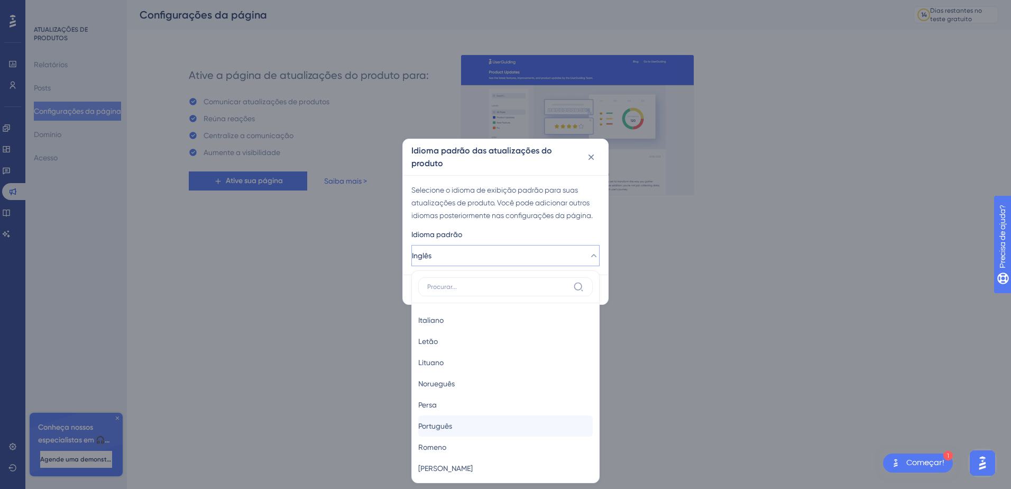 The height and width of the screenshot is (489, 1011). What do you see at coordinates (506, 203) in the screenshot?
I see `div: Selecione o idioma de exibição padrão para suas atualizações de produto. Você pode adicionar outr...` at bounding box center [506, 203].